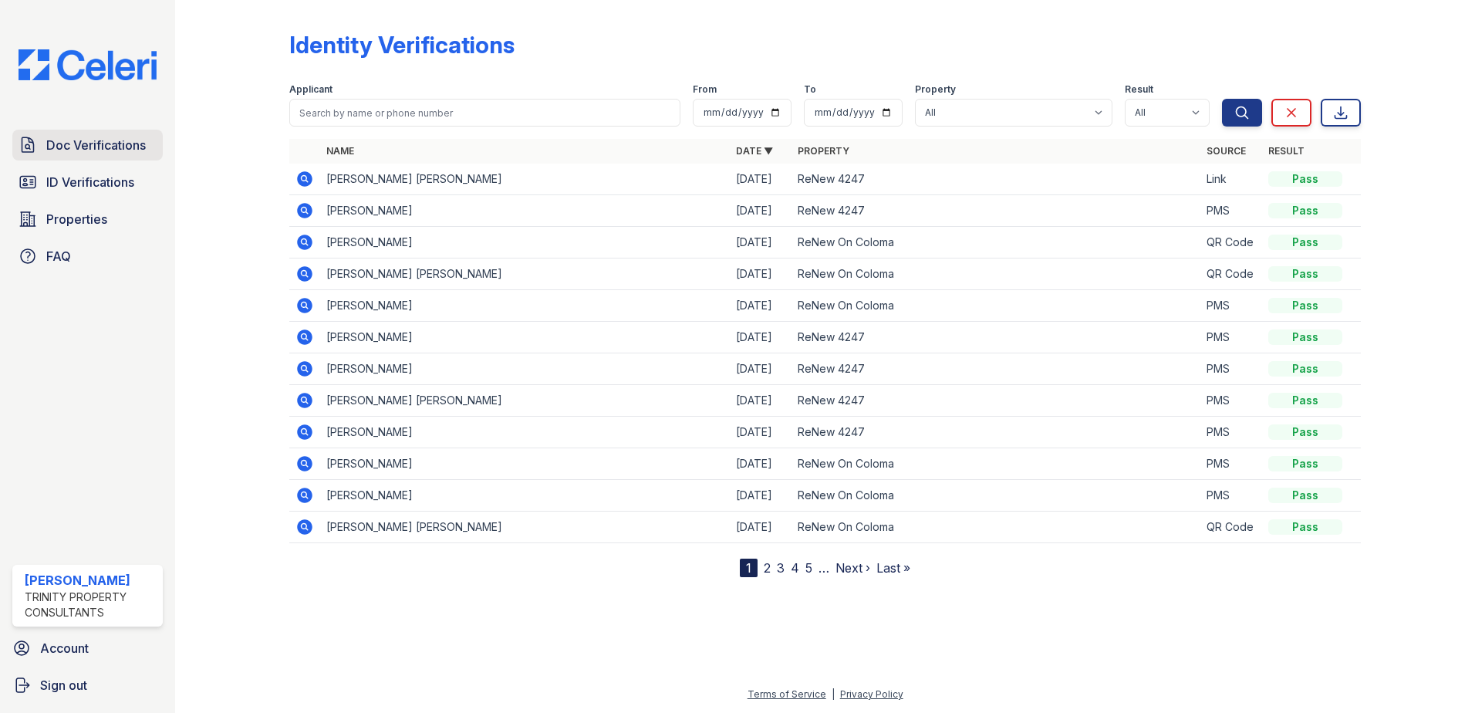 Image resolution: width=1475 pixels, height=713 pixels. What do you see at coordinates (893, 568) in the screenshot?
I see `a: Last »` at bounding box center [893, 568].